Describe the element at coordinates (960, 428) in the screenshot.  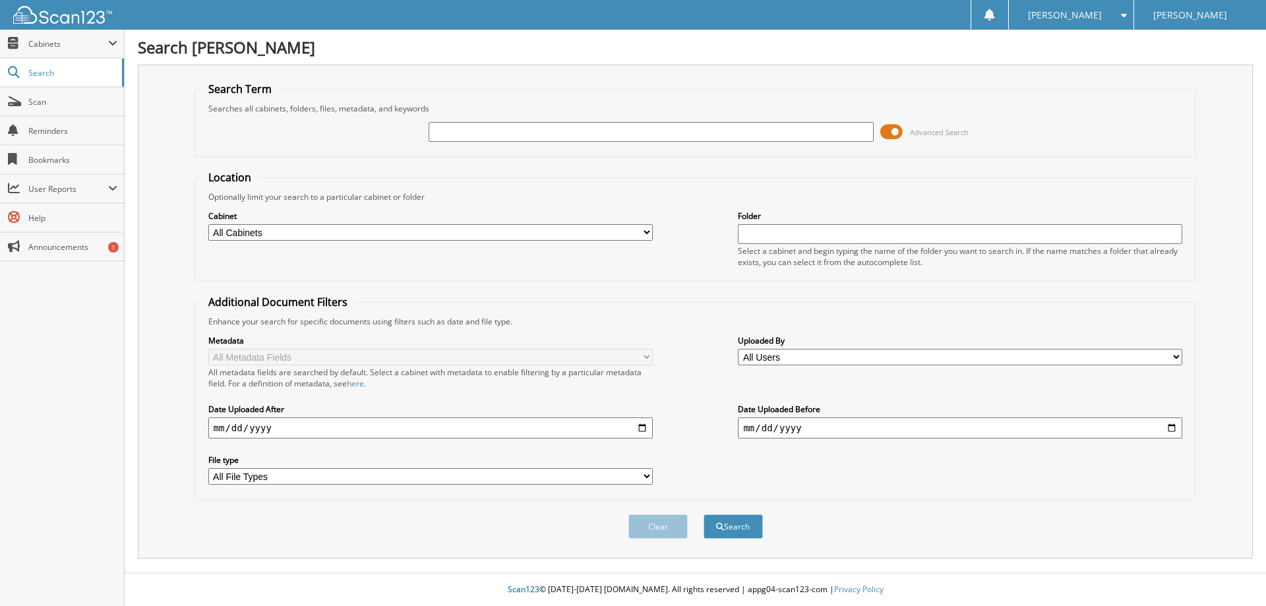
I see `input: end` at that location.